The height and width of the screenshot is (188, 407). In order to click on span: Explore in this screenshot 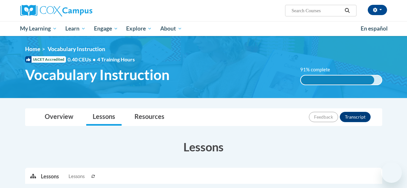, I will do `click(139, 29)`.